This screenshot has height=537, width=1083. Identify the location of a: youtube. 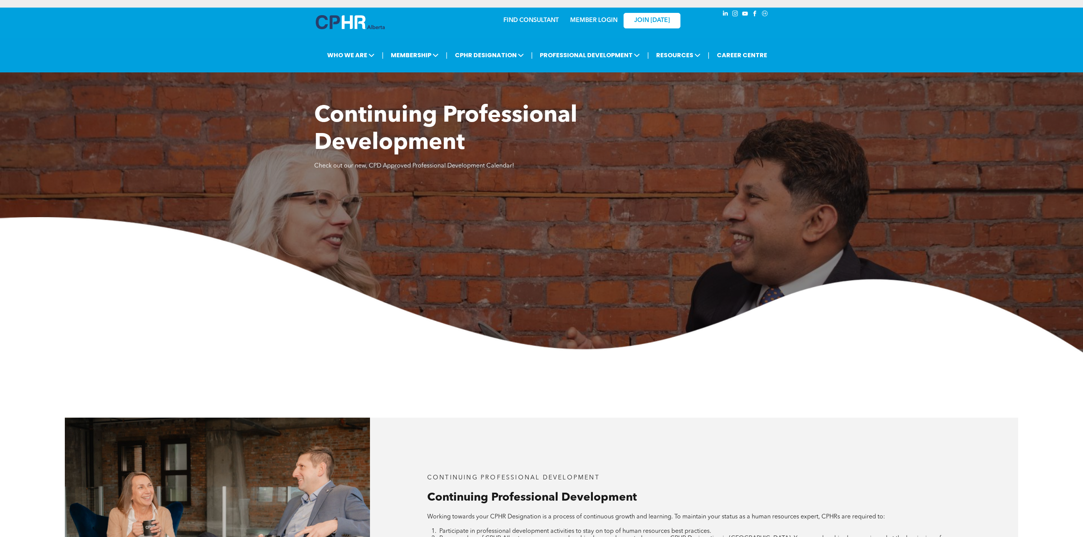
(745, 14).